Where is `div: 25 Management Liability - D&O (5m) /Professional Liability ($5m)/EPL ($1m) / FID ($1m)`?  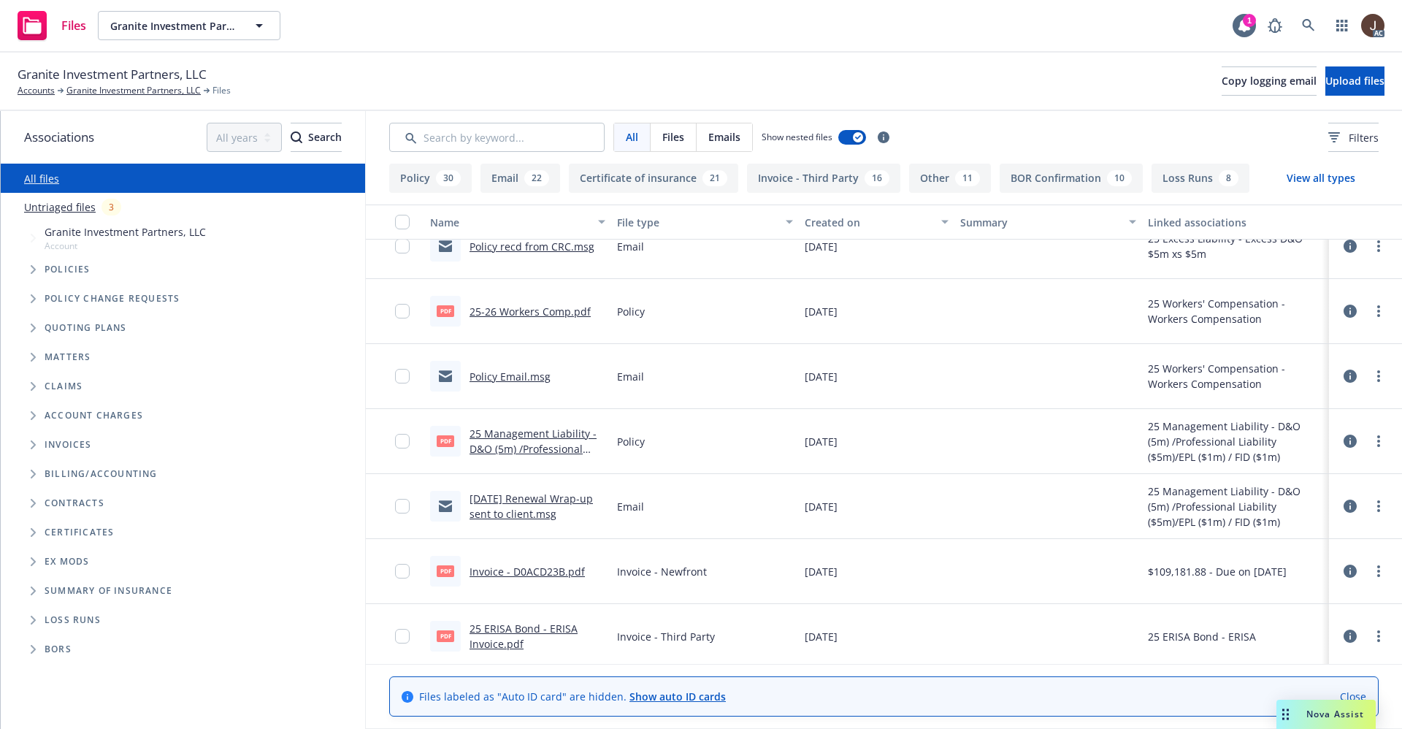
div: 25 Management Liability - D&O (5m) /Professional Liability ($5m)/EPL ($1m) / FID ($1m) is located at coordinates (1235, 506).